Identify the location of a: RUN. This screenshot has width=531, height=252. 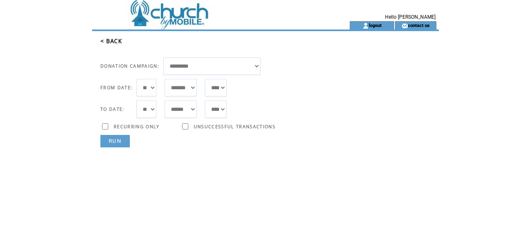
(115, 141).